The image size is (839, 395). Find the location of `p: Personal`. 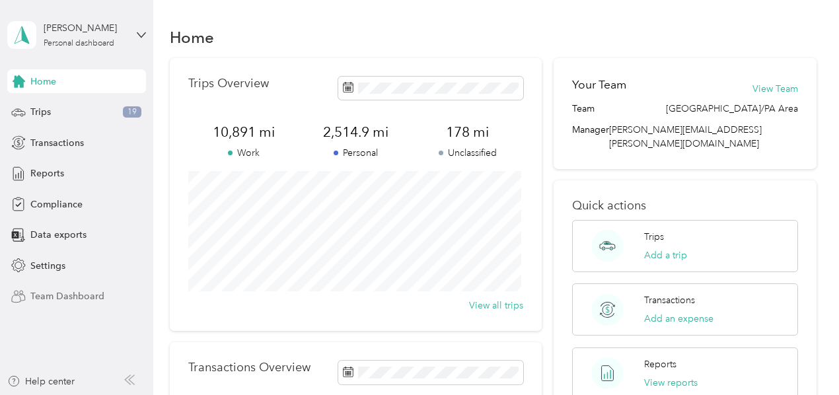

p: Personal is located at coordinates (355, 153).